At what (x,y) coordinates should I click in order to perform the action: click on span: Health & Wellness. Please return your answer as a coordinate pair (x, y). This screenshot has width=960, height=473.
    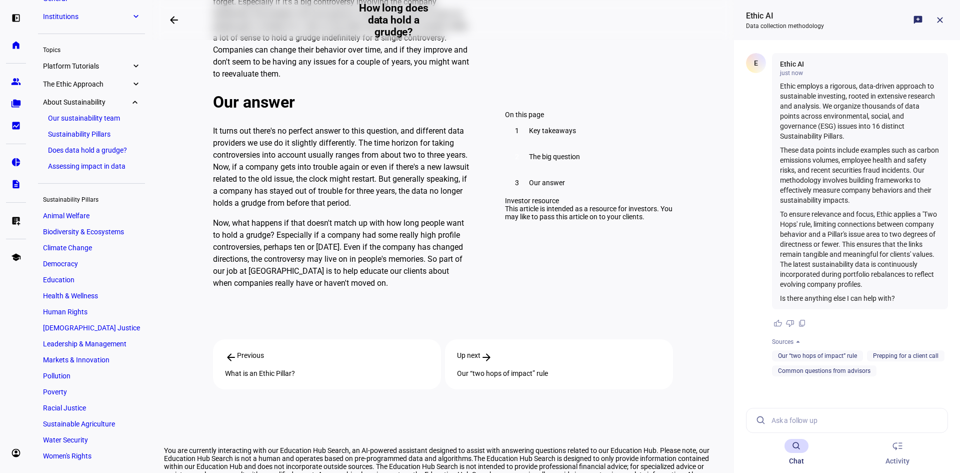
    Looking at the image, I should click on (71, 296).